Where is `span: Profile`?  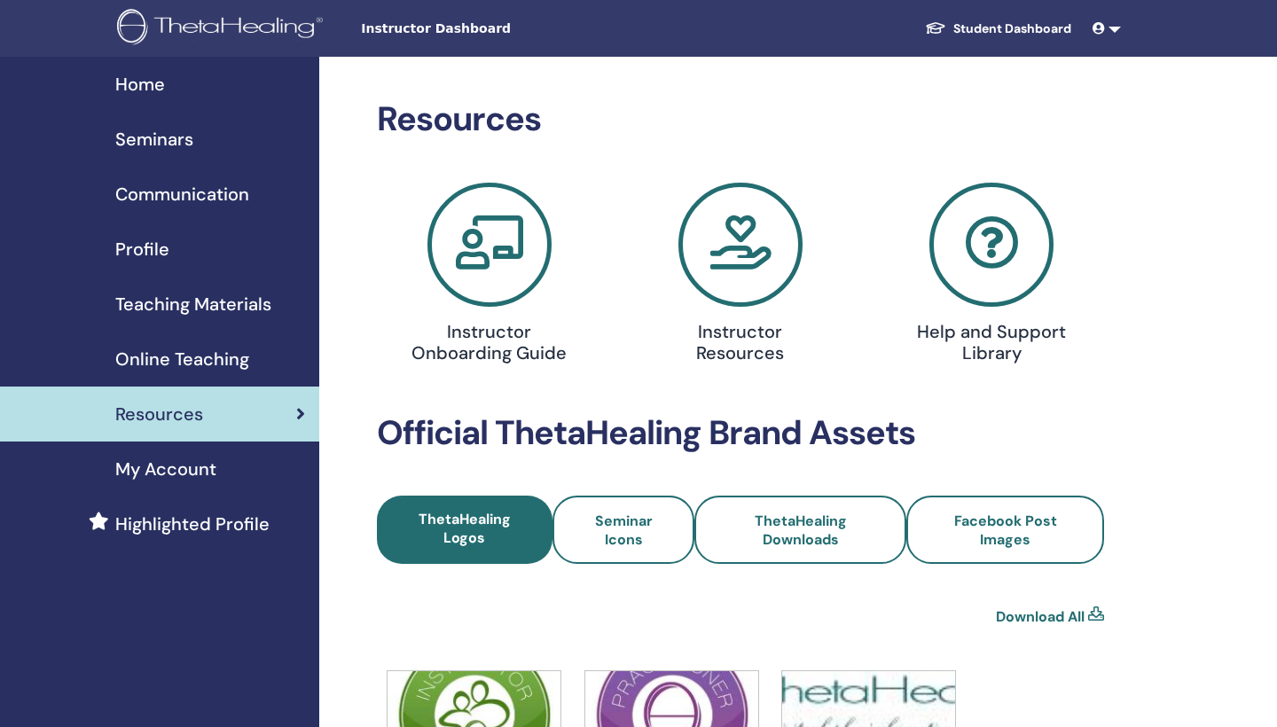
span: Profile is located at coordinates (142, 249).